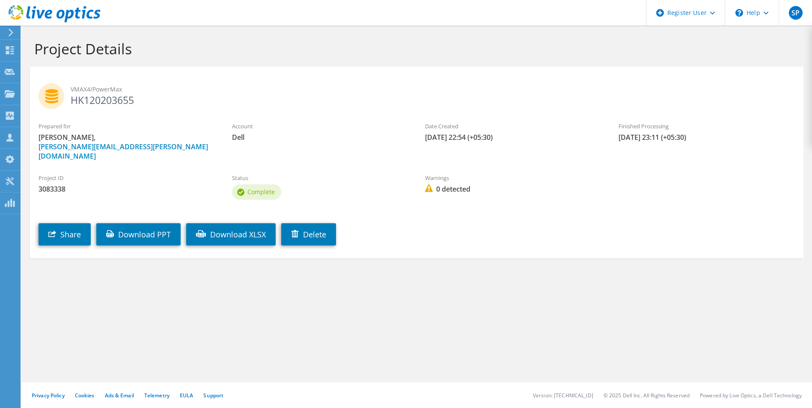 This screenshot has width=812, height=408. What do you see at coordinates (186, 396) in the screenshot?
I see `a: EULA` at bounding box center [186, 396].